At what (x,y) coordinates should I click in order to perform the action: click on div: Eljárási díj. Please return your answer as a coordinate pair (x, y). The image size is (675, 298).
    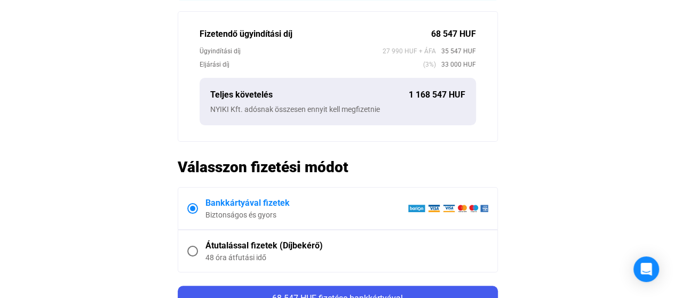
    Looking at the image, I should click on (311, 65).